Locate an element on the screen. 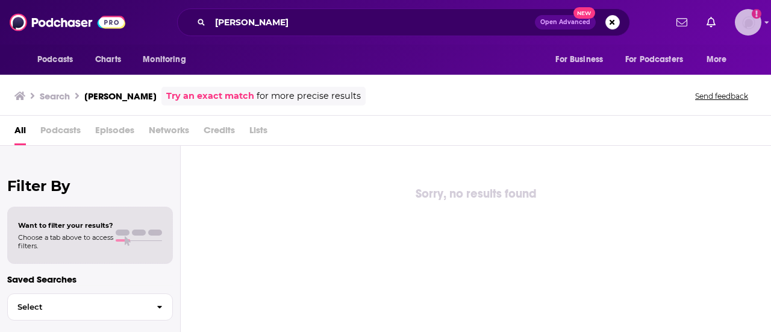 The width and height of the screenshot is (771, 332). span: More is located at coordinates (717, 60).